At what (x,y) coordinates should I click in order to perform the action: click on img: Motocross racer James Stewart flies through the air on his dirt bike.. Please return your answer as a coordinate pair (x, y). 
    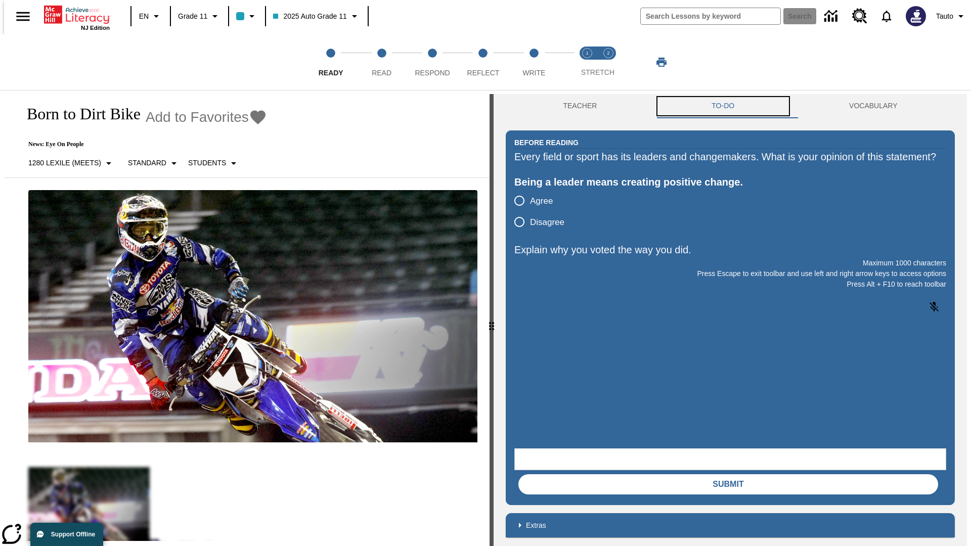
    Looking at the image, I should click on (253, 317).